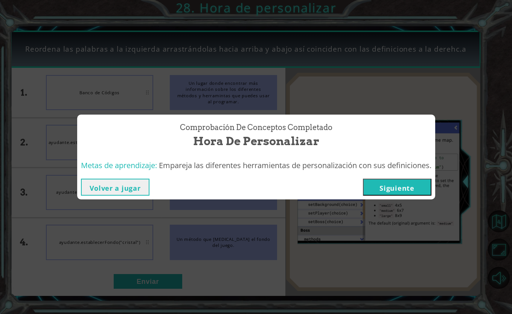 The width and height of the screenshot is (512, 314). What do you see at coordinates (119, 165) in the screenshot?
I see `span: Metas de aprendizaje:` at bounding box center [119, 165].